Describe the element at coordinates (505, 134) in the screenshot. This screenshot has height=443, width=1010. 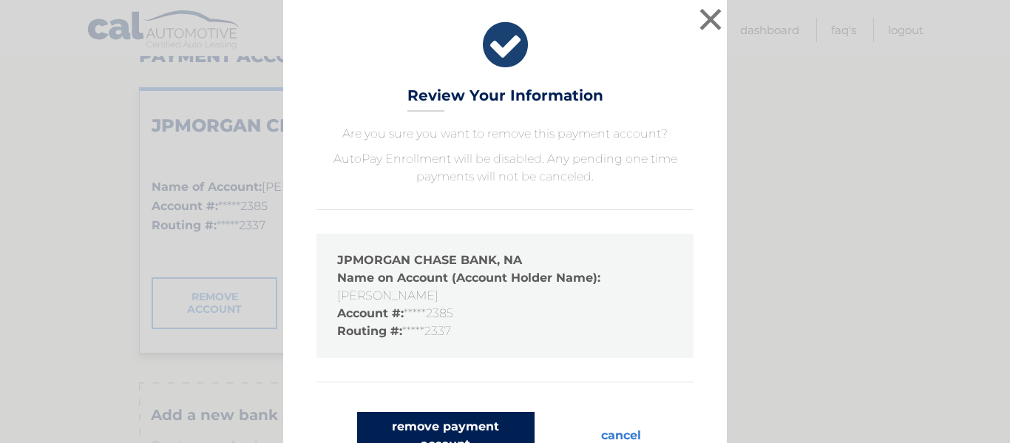
I see `p: Are you sure you want to remove this payment account?` at that location.